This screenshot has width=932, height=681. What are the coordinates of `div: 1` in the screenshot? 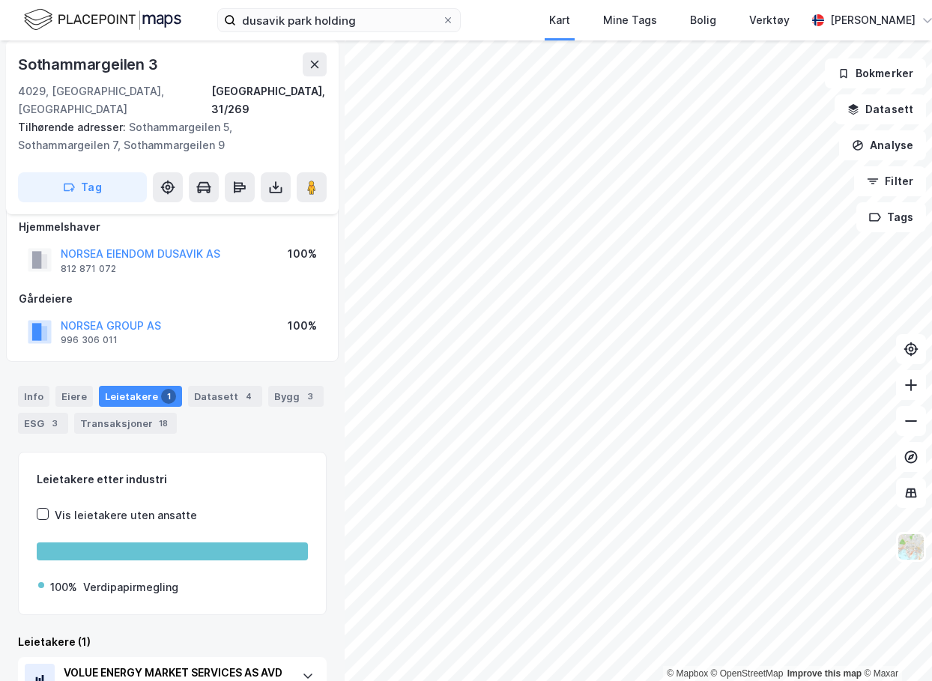 It's located at (169, 396).